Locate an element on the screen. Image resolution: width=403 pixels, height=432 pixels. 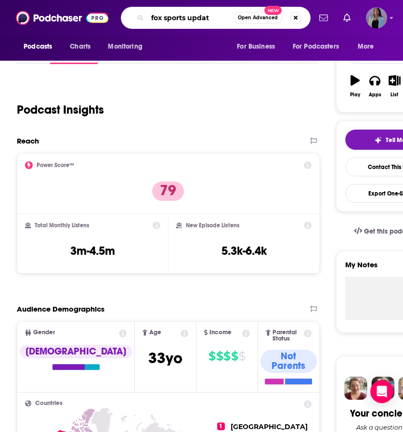
span: Monitoring is located at coordinates (125, 47).